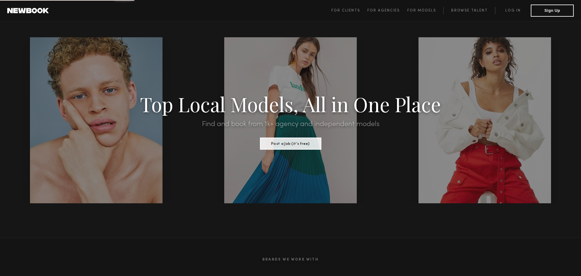 The image size is (581, 276). I want to click on h2: Find and book from 1k+ agency and independent models, so click(291, 124).